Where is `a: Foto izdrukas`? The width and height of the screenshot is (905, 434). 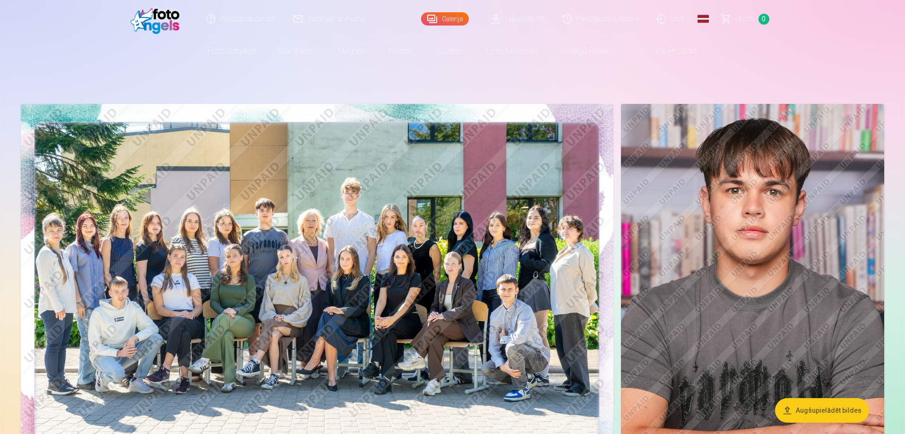 a: Foto izdrukas is located at coordinates (232, 51).